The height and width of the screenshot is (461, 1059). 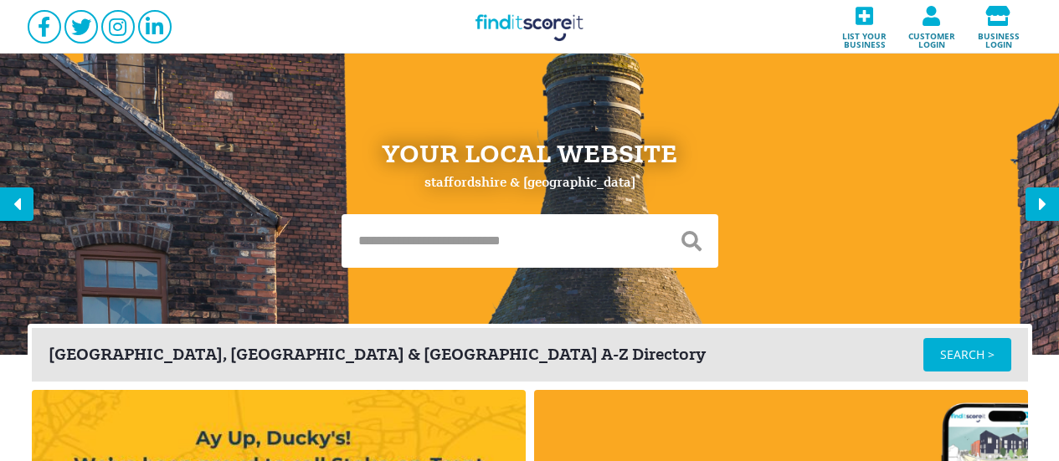 I want to click on a: SEARCH >, so click(x=967, y=355).